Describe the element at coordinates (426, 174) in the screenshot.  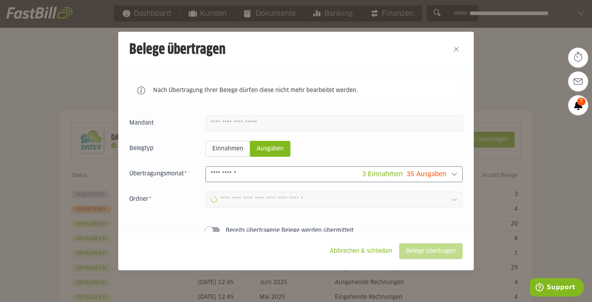
I see `span: 35 Ausgaben` at that location.